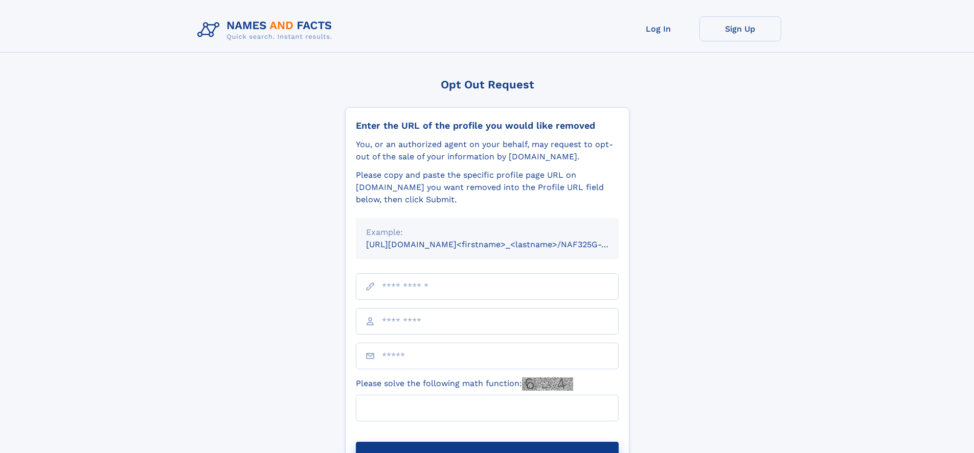 The width and height of the screenshot is (974, 453). What do you see at coordinates (487, 233) in the screenshot?
I see `div: Example:` at bounding box center [487, 233].